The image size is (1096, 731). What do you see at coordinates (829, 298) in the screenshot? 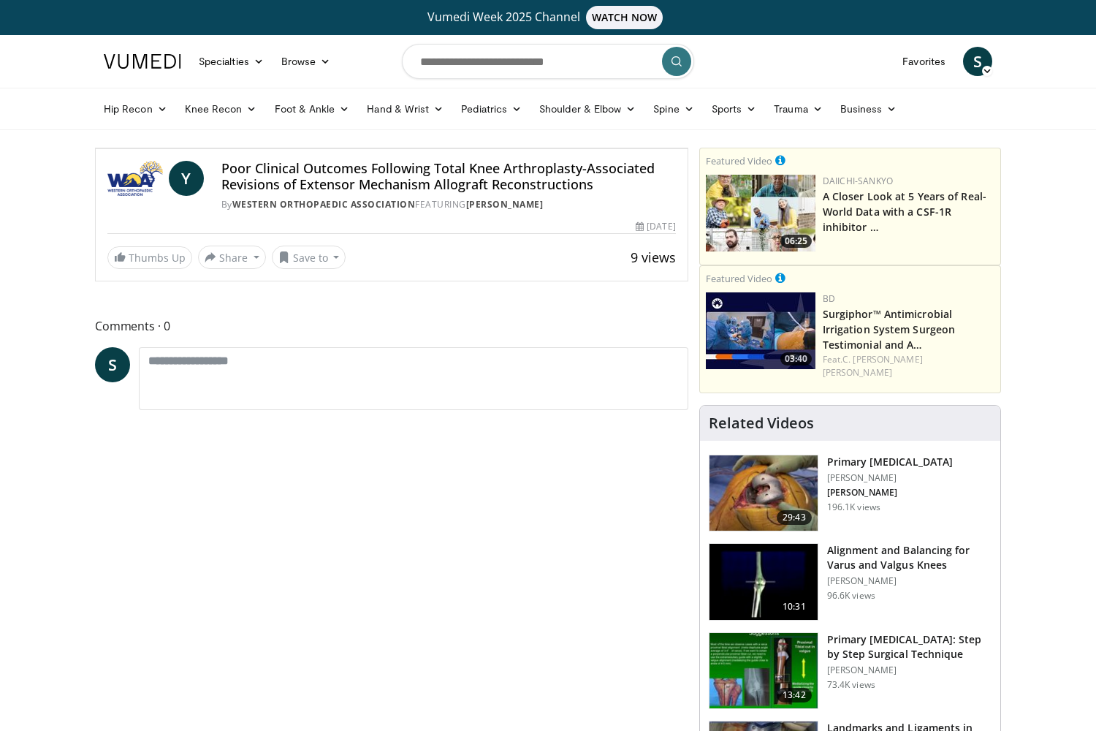
I see `a: BD` at bounding box center [829, 298].